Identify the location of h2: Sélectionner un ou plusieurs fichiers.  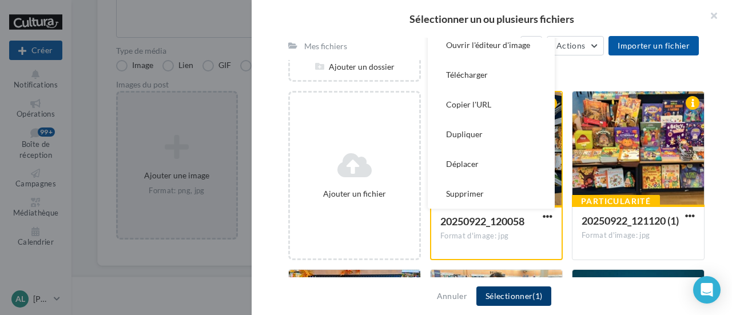
(492, 19).